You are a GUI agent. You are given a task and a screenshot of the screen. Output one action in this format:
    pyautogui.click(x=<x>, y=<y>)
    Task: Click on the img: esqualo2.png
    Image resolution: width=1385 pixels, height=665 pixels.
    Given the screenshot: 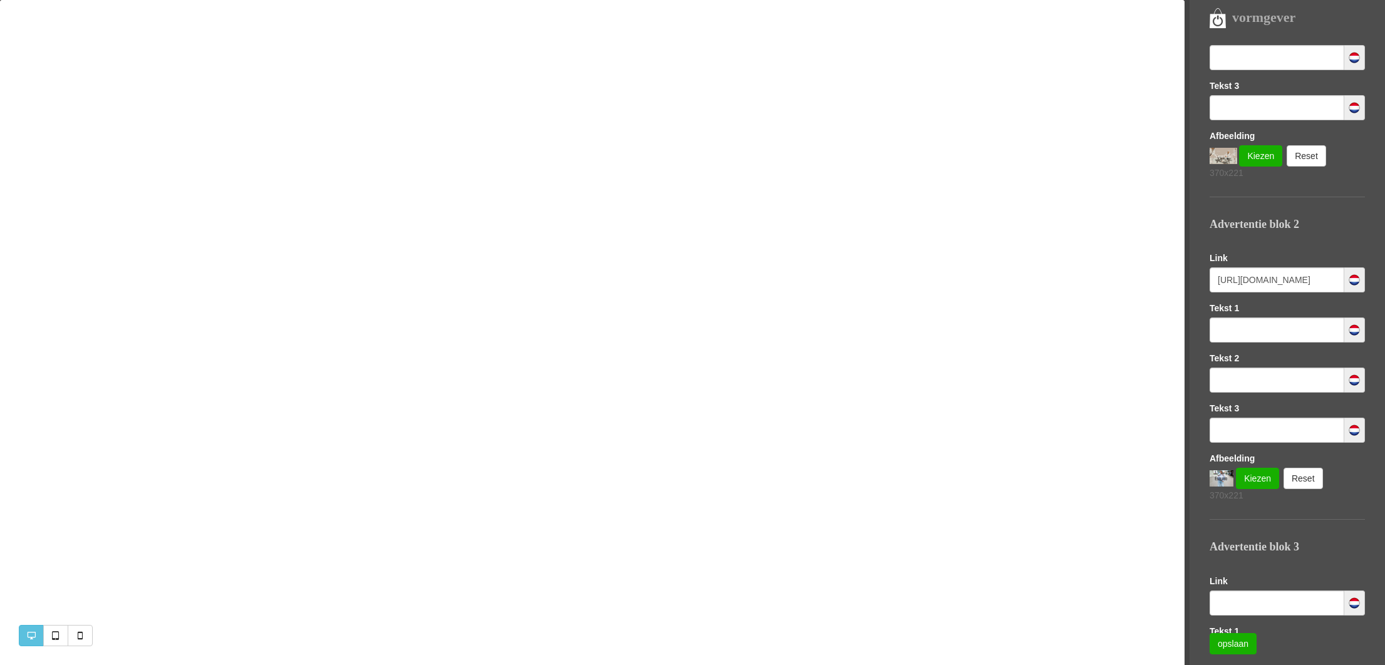 What is the action you would take?
    pyautogui.click(x=1221, y=479)
    